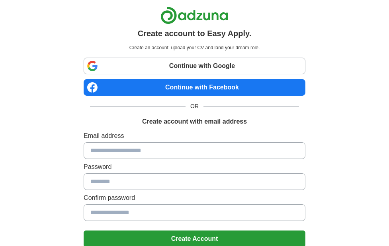  Describe the element at coordinates (194, 15) in the screenshot. I see `img: Adzuna logo` at that location.